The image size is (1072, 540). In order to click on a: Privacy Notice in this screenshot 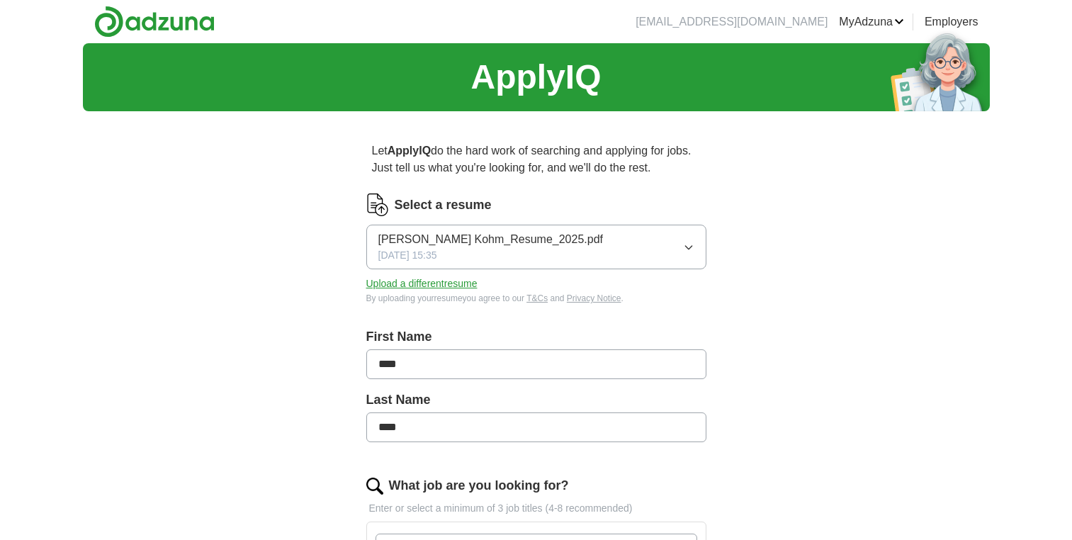, I will do `click(594, 298)`.